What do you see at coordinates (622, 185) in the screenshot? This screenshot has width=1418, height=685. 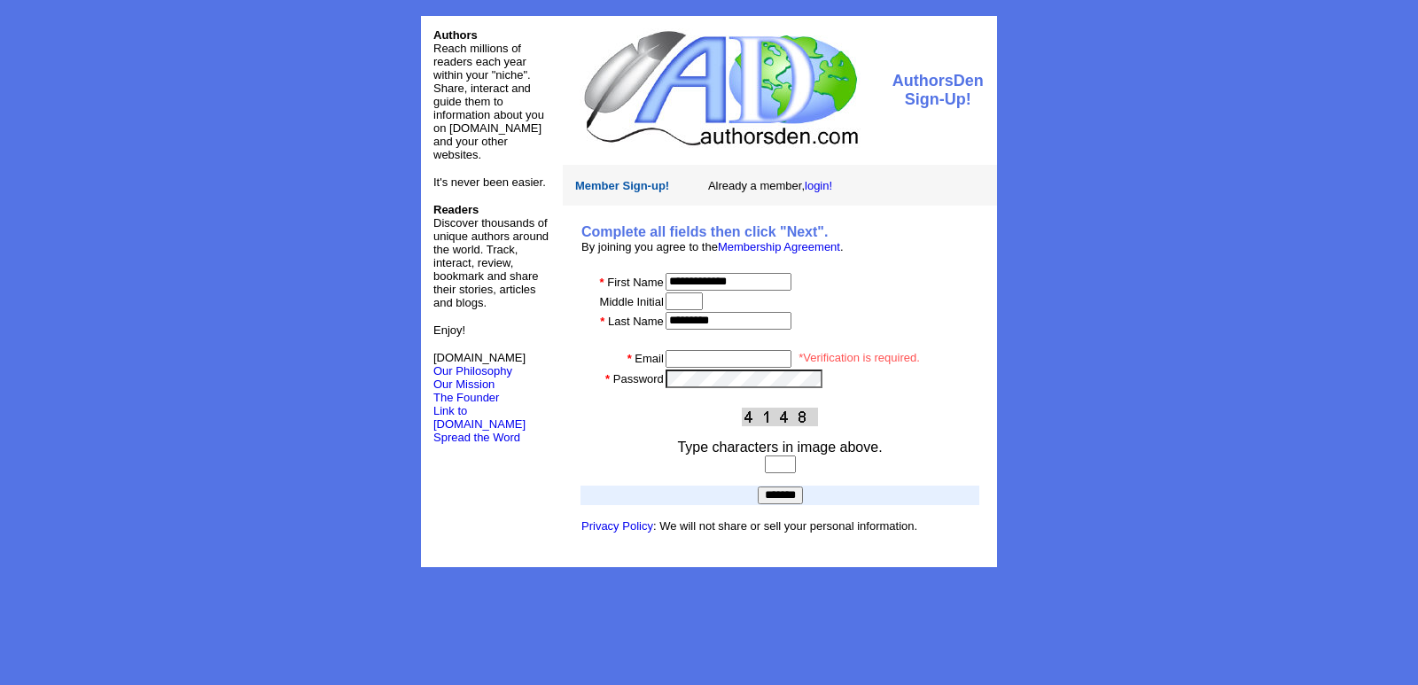 I see `font: Member Sign-up!` at bounding box center [622, 185].